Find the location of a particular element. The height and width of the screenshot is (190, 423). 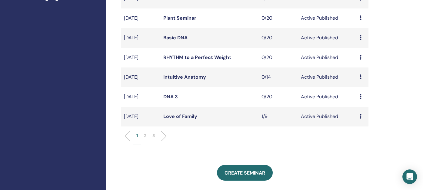

span: Create seminar is located at coordinates (245, 173).